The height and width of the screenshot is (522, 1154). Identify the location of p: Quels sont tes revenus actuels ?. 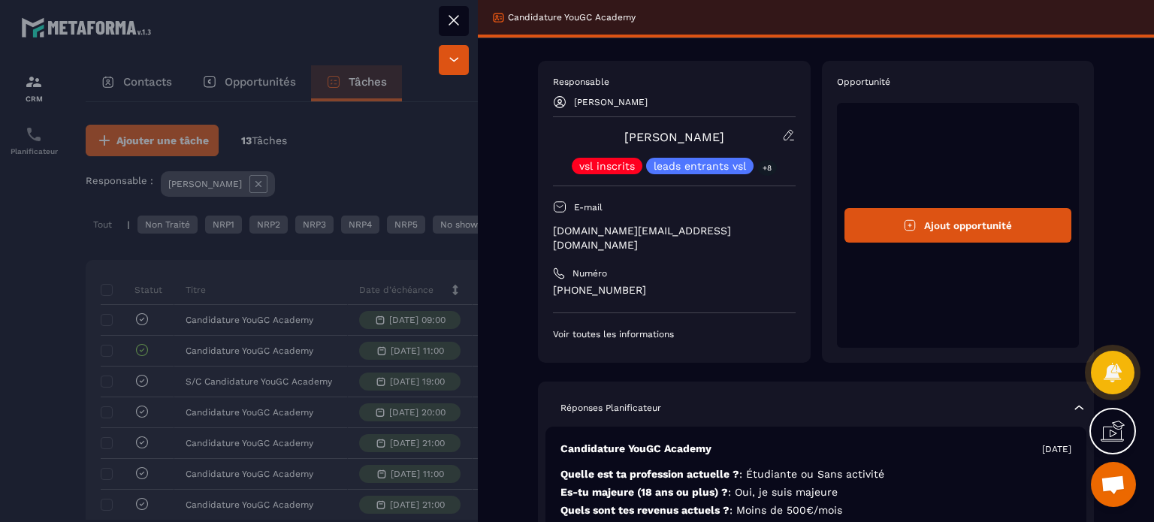
(816, 510).